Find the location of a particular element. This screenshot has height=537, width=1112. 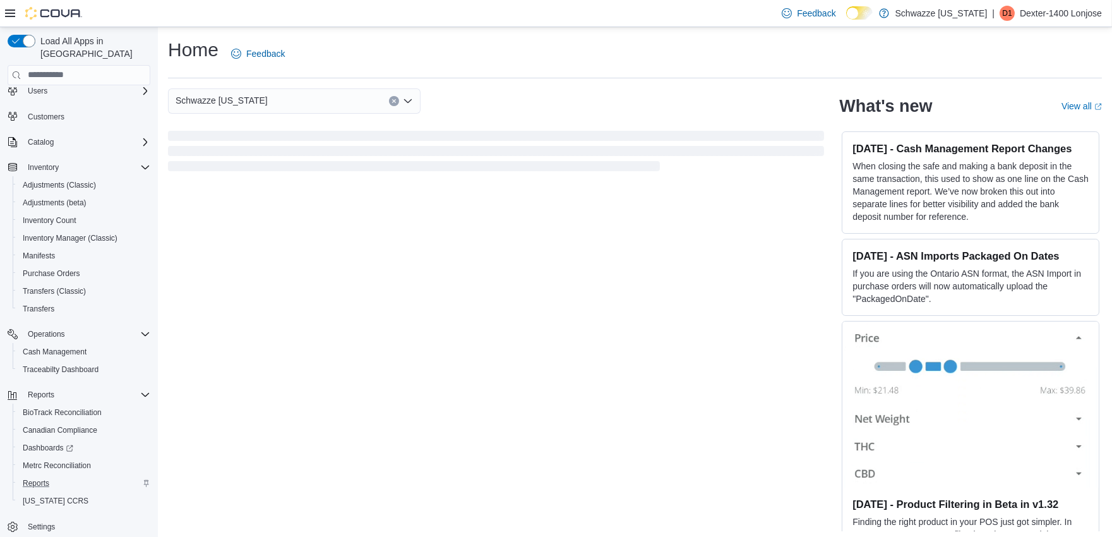

a: BioTrack Reconciliation is located at coordinates (62, 412).